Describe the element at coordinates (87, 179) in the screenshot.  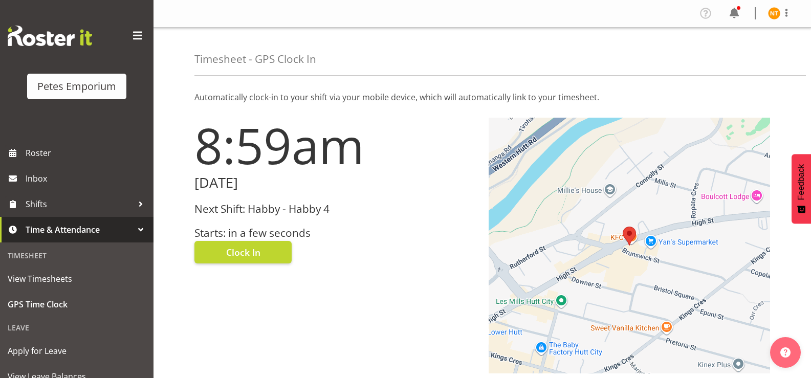
I see `span: Inbox` at that location.